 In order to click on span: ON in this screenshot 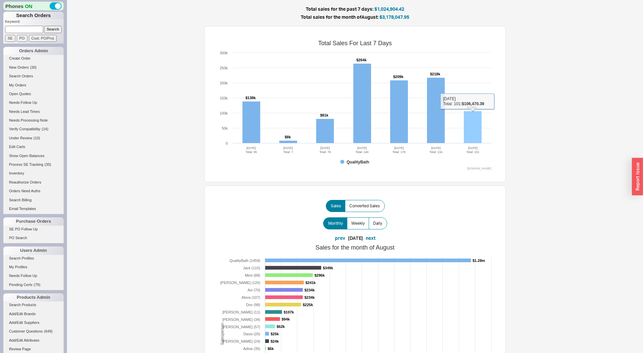, I will do `click(28, 6)`.